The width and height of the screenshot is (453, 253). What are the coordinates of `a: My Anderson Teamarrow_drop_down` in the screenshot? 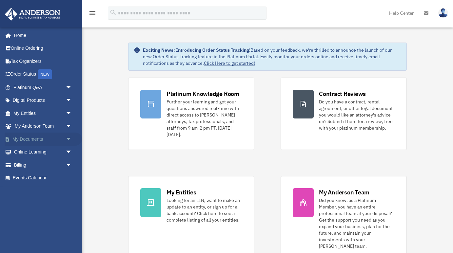 It's located at (43, 126).